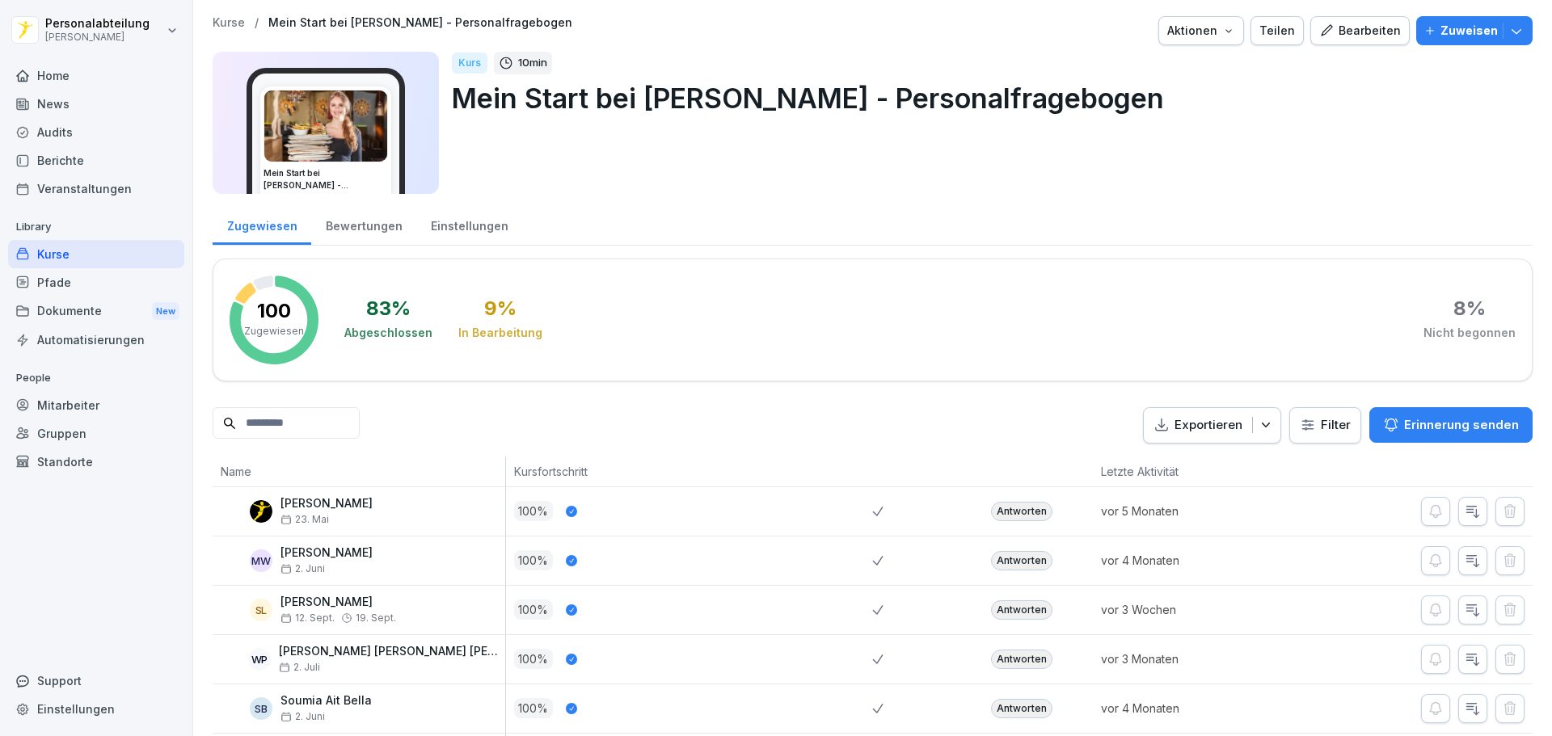 This screenshot has height=736, width=1552. Describe the element at coordinates (500, 309) in the screenshot. I see `div: 9 %` at that location.